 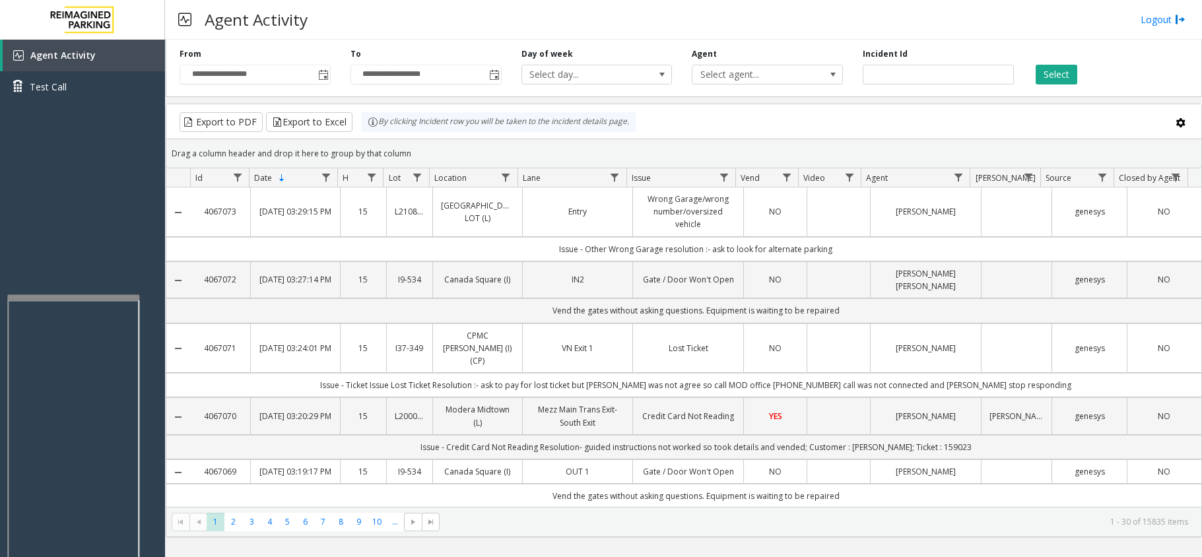 What do you see at coordinates (776, 416) in the screenshot?
I see `span: YES` at bounding box center [776, 416].